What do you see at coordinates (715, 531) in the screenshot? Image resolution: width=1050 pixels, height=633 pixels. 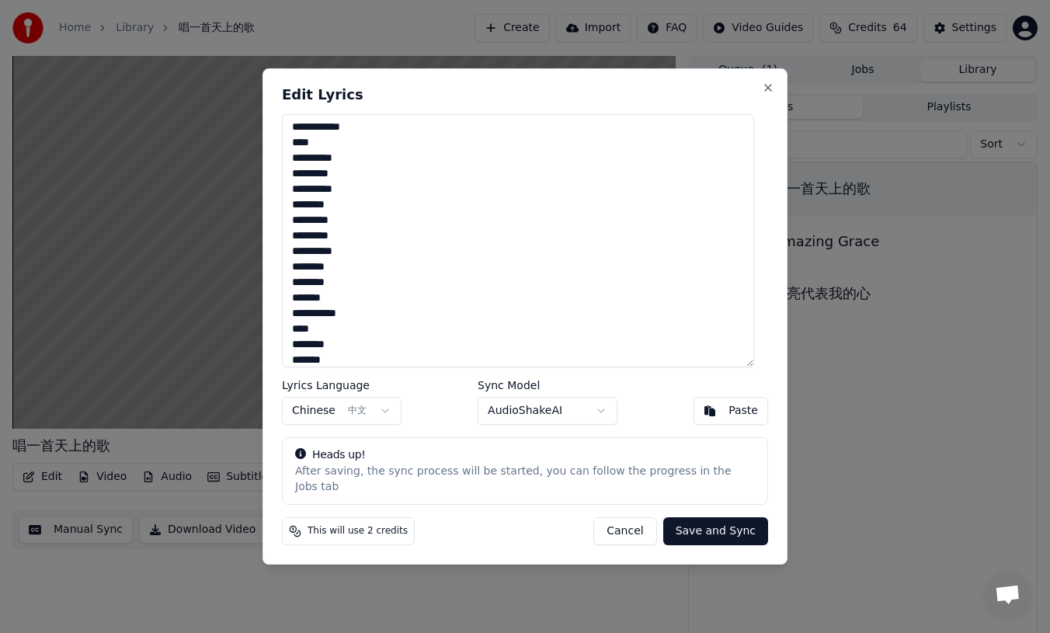 I see `button: Save and Sync` at bounding box center [715, 531].